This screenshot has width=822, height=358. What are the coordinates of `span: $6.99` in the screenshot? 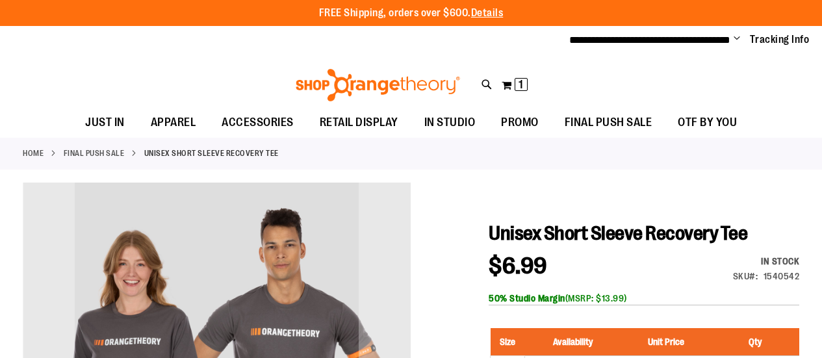 It's located at (518, 266).